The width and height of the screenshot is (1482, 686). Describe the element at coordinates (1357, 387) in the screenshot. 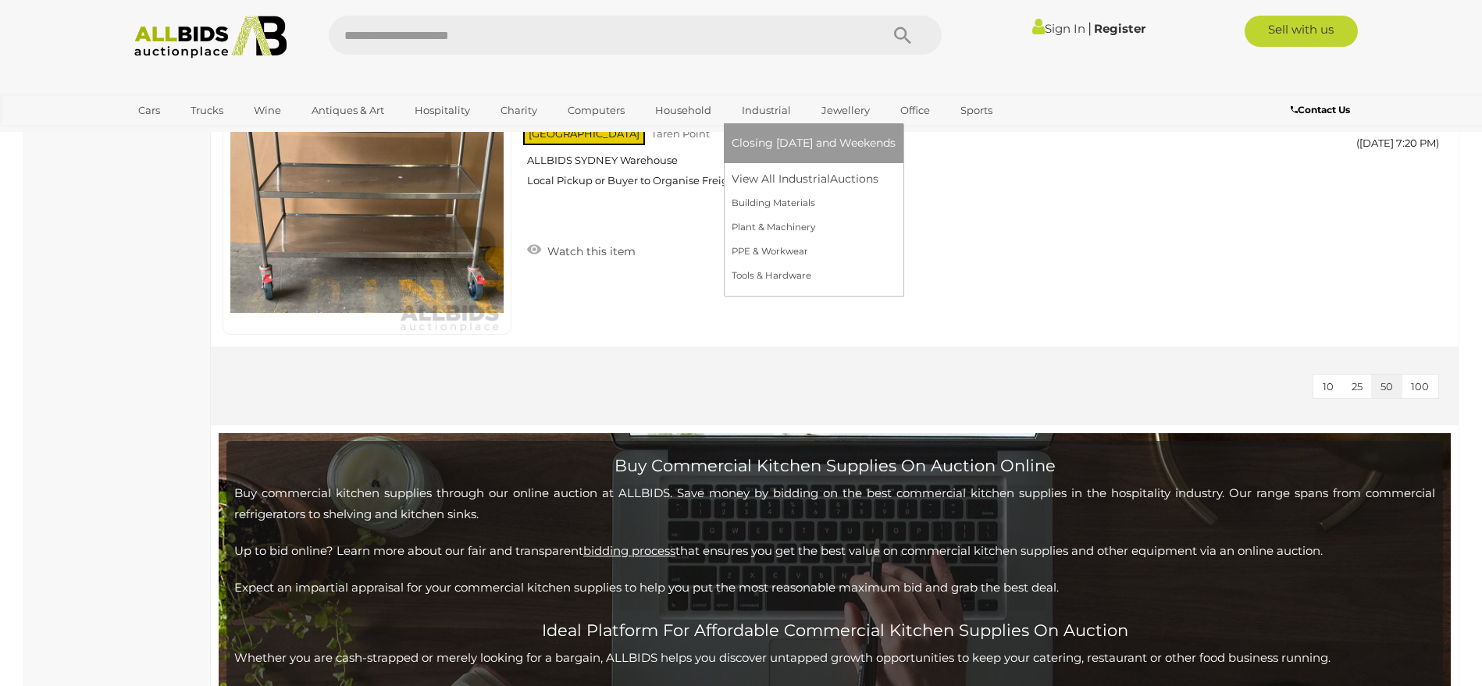

I see `span: 25` at that location.